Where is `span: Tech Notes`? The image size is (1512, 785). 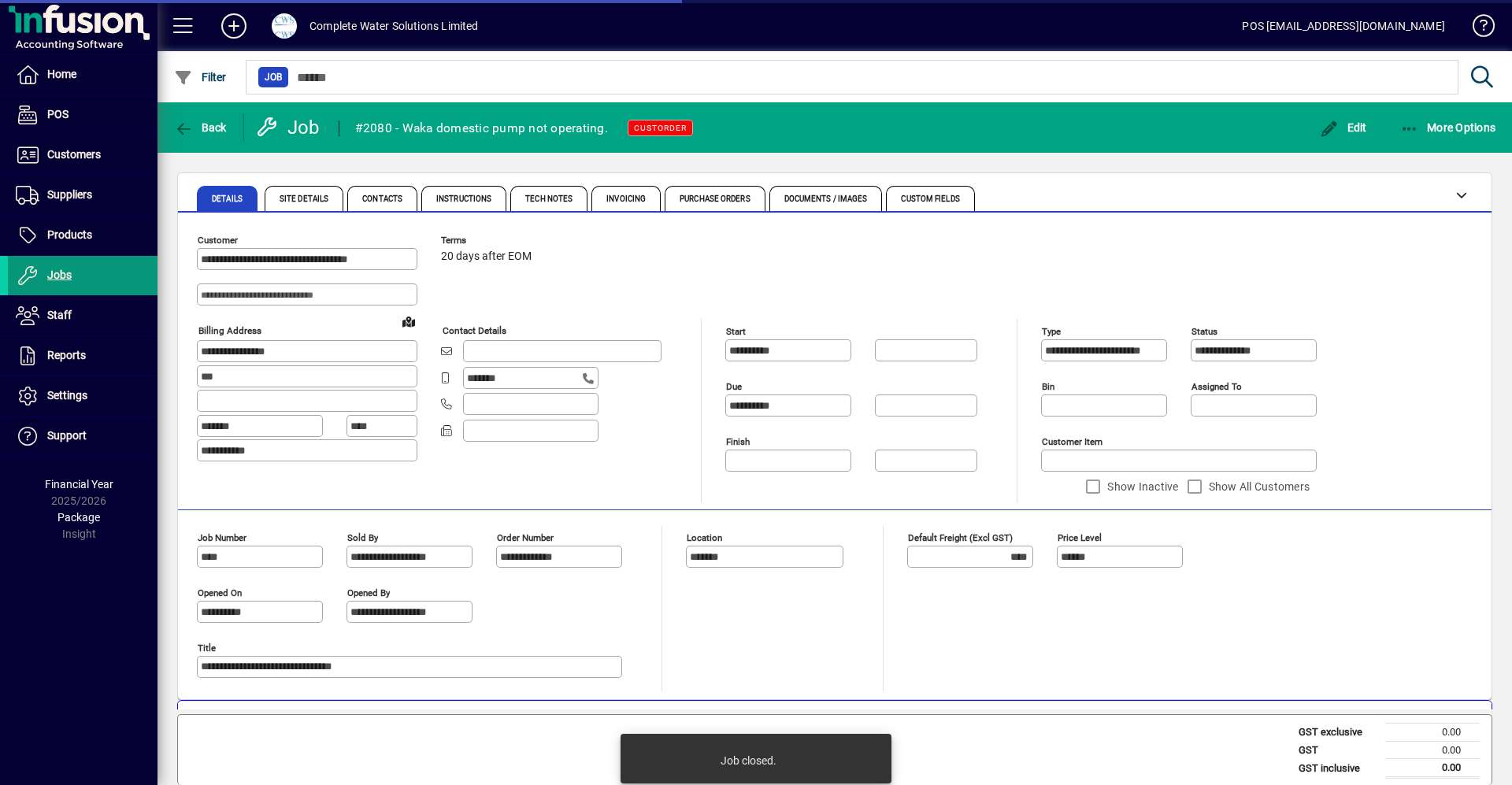 span: Tech Notes is located at coordinates (549, 199).